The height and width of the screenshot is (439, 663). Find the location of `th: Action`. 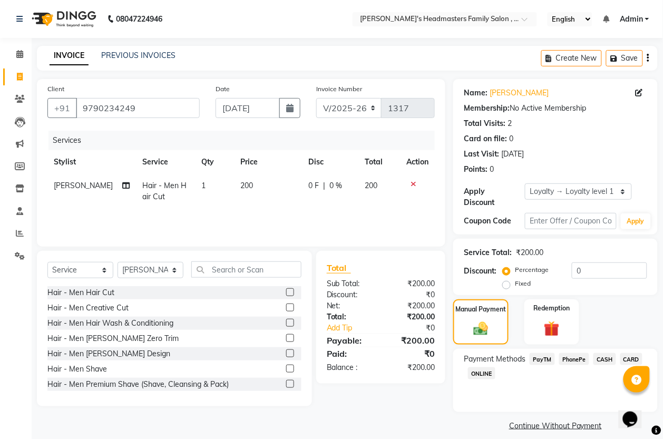

th: Action is located at coordinates (418, 162).